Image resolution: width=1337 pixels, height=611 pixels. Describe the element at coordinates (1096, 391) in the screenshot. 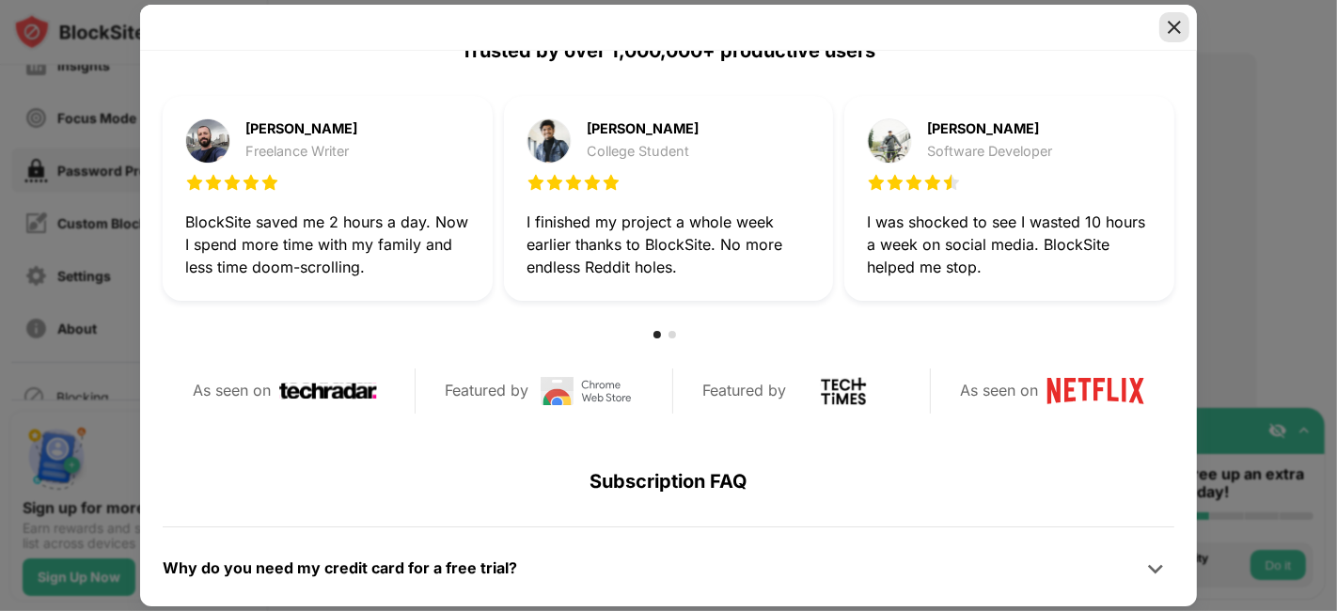

I see `img: netflix-logo` at that location.